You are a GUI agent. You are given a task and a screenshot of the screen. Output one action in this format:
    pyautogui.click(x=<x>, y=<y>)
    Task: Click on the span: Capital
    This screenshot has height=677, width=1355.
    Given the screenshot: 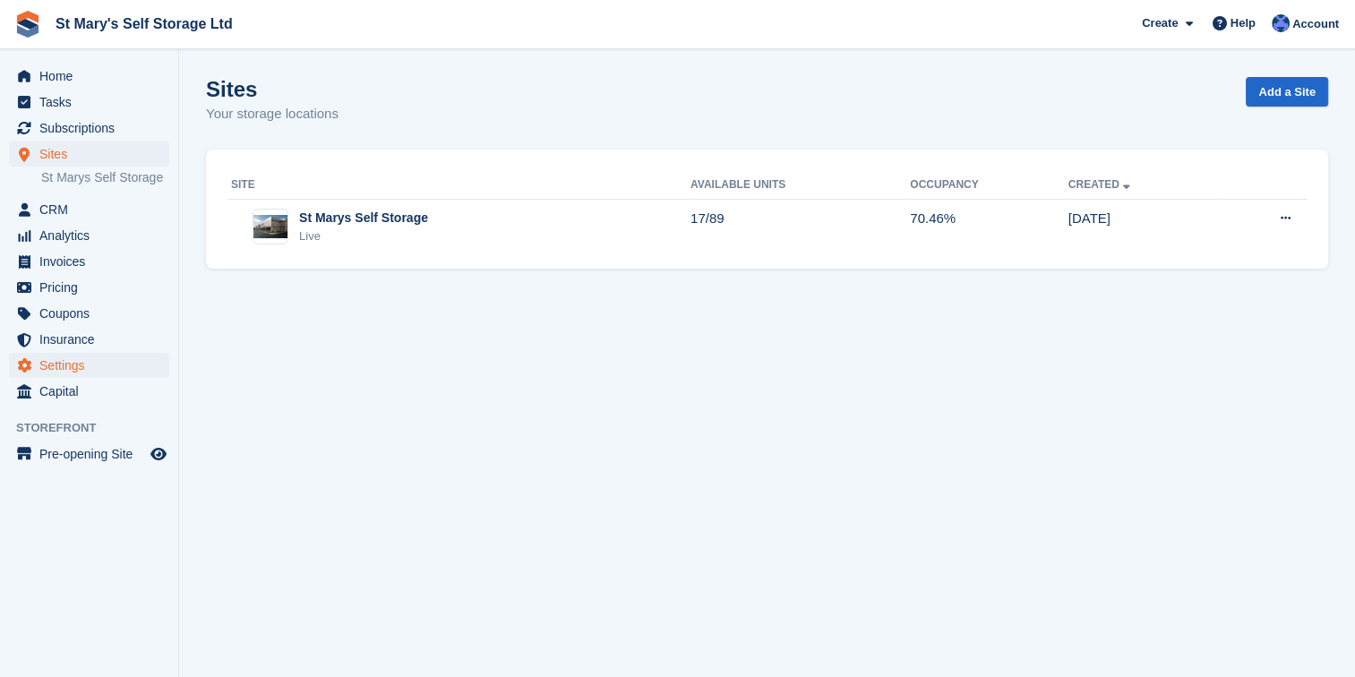 What is the action you would take?
    pyautogui.click(x=93, y=391)
    